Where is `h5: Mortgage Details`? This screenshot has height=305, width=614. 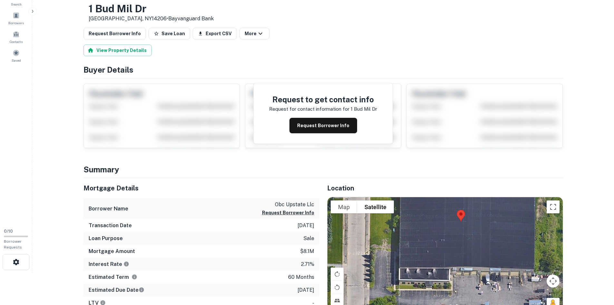
h5: Mortgage Details is located at coordinates (201, 188).